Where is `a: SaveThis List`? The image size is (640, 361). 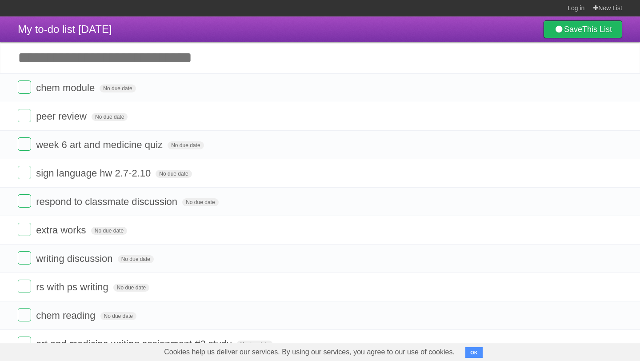 a: SaveThis List is located at coordinates (583, 29).